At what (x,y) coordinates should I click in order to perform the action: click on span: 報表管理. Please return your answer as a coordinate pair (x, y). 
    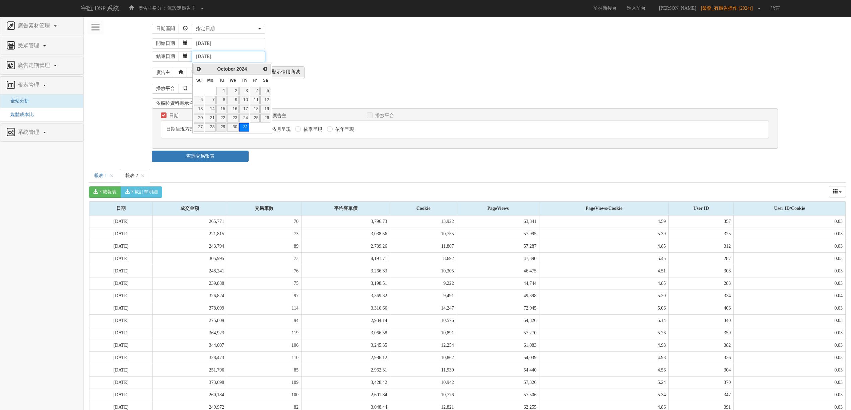
    Looking at the image, I should click on (29, 85).